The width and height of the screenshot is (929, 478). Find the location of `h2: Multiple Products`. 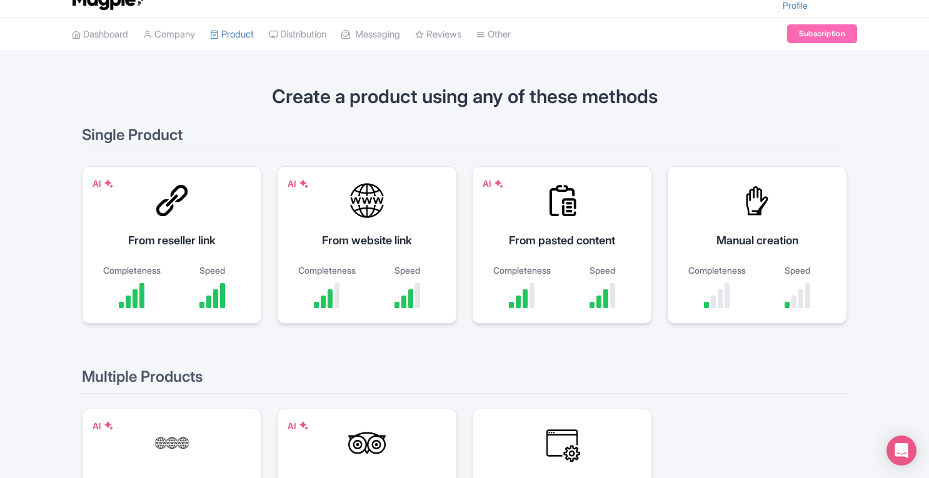

h2: Multiple Products is located at coordinates (465, 381).